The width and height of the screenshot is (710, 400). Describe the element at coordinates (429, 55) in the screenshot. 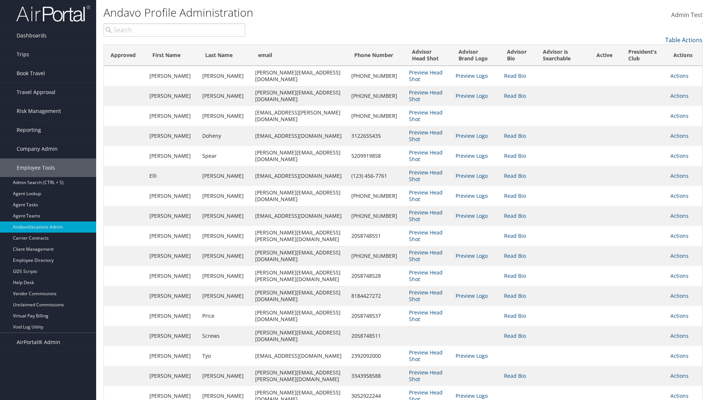

I see `th: Advisor Head Shot: activate to sort column ascending` at that location.